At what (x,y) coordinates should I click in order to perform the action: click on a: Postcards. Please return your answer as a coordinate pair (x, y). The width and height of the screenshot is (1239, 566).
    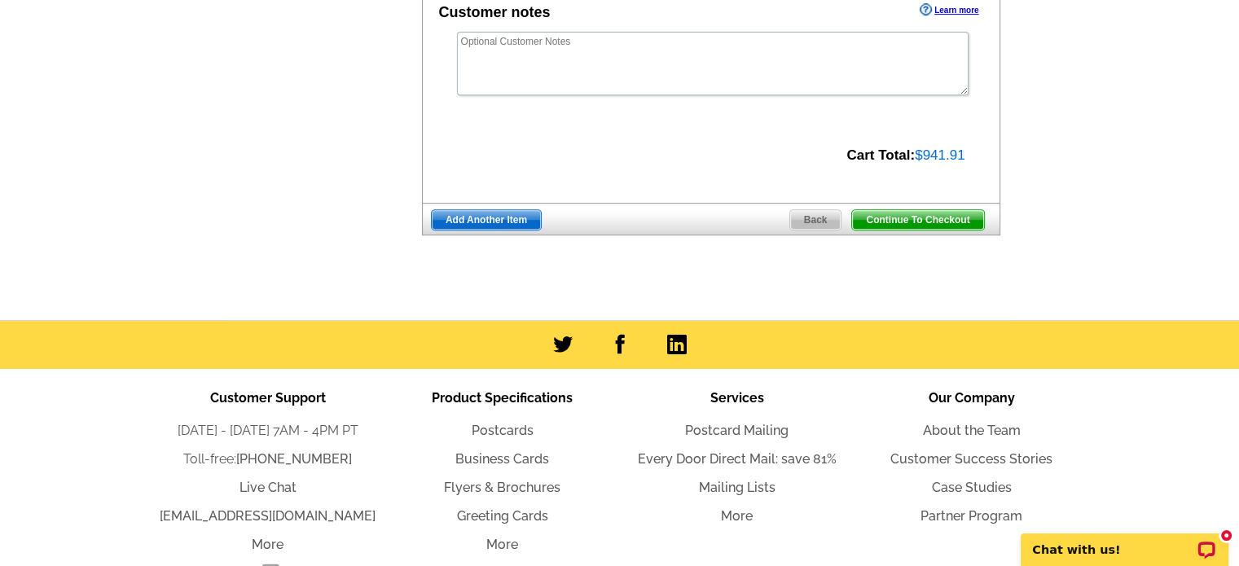
    Looking at the image, I should click on (503, 430).